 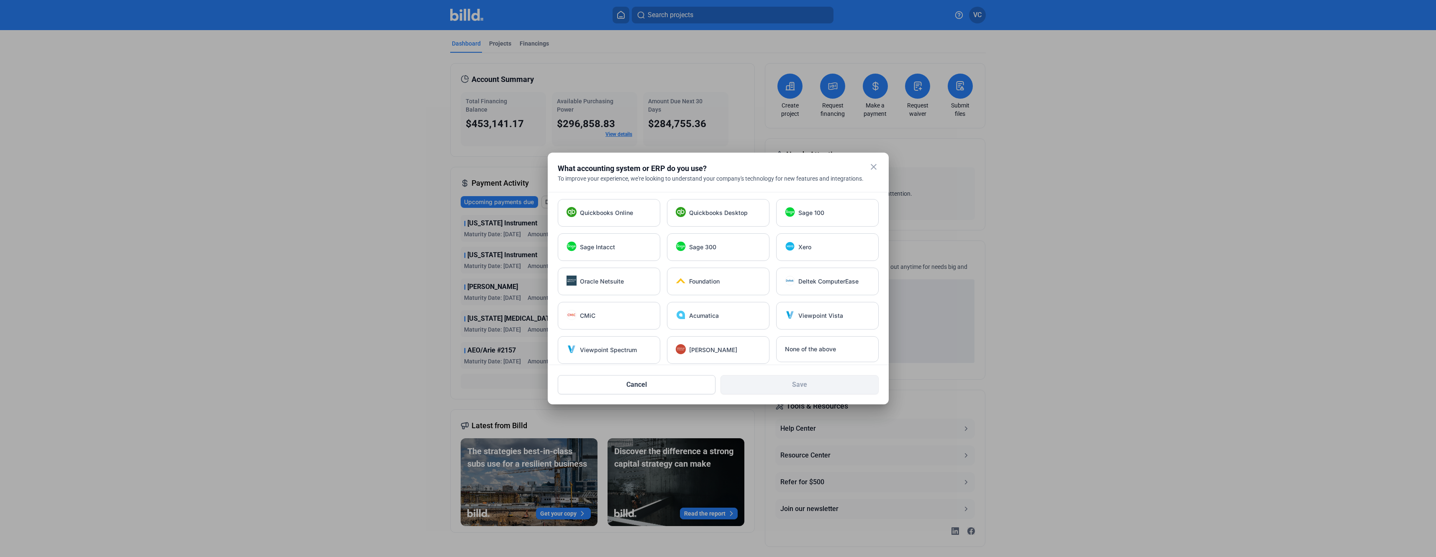 What do you see at coordinates (811, 213) in the screenshot?
I see `span: Sage 100` at bounding box center [811, 213].